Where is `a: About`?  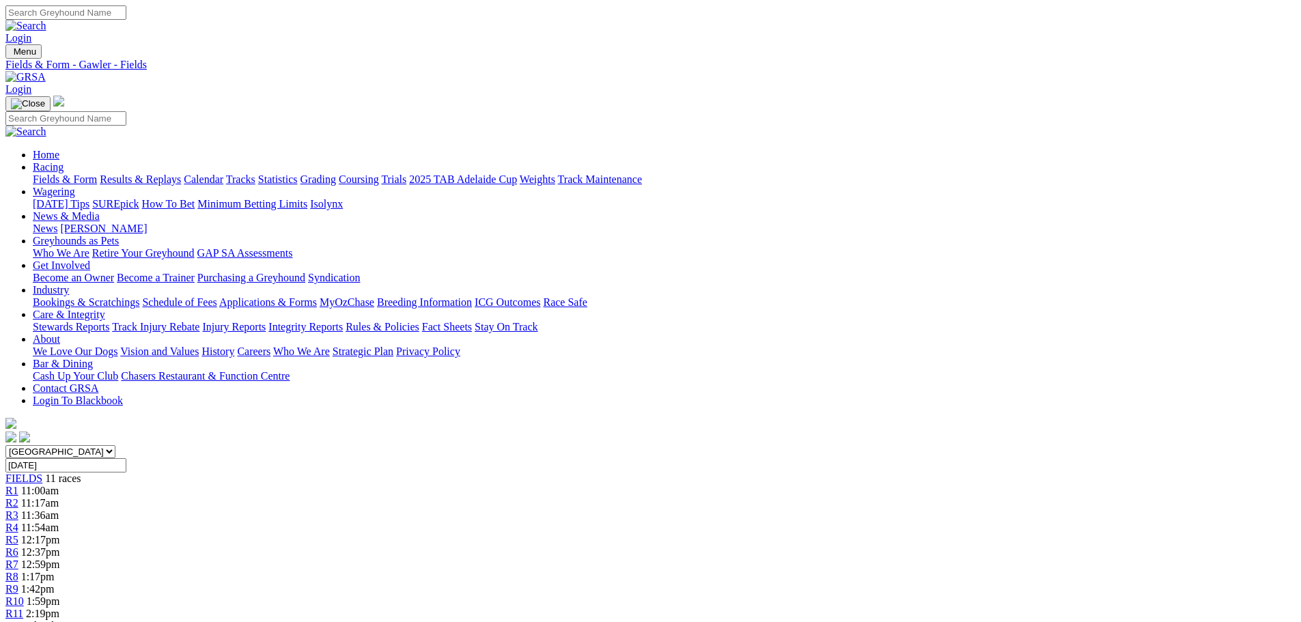 a: About is located at coordinates (46, 339).